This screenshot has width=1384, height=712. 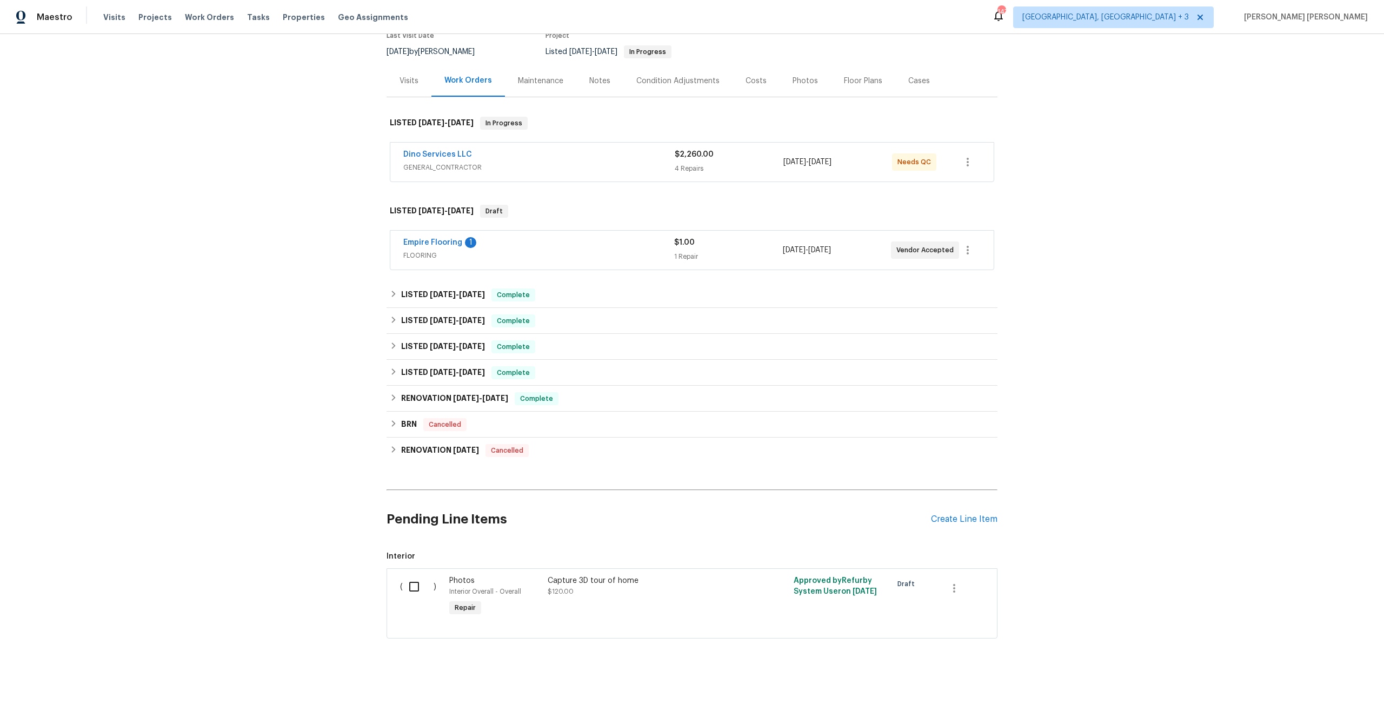 What do you see at coordinates (927, 250) in the screenshot?
I see `span: Vendor Accepted` at bounding box center [927, 250].